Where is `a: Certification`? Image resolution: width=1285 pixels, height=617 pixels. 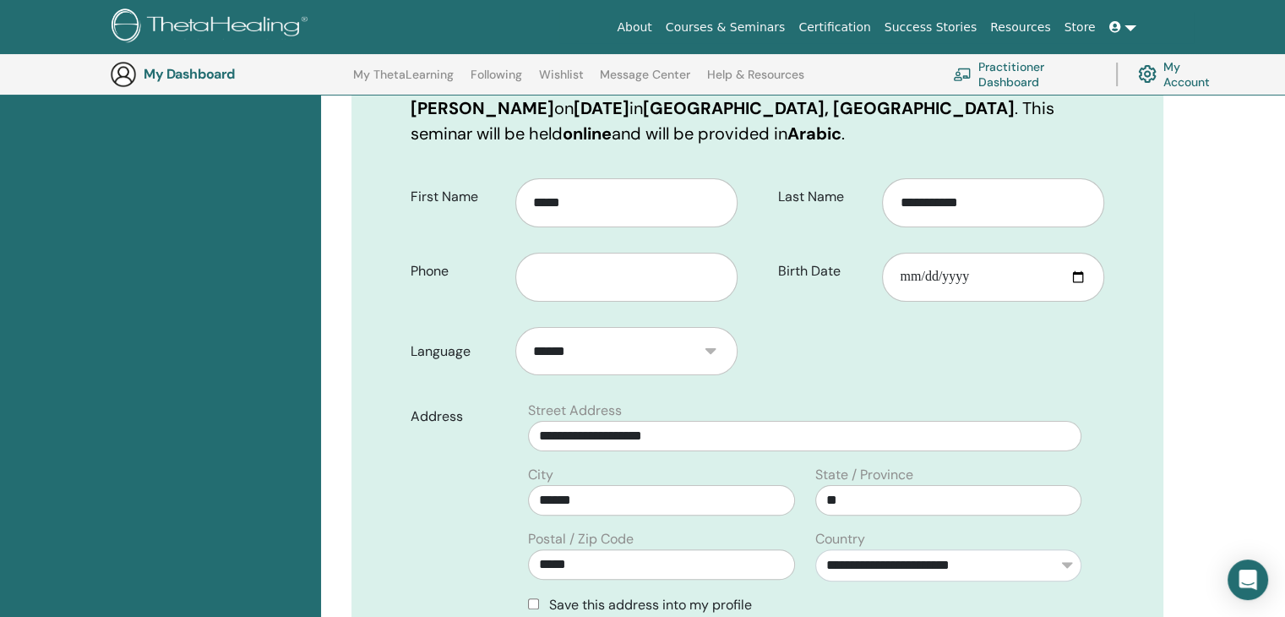 a: Certification is located at coordinates (834, 27).